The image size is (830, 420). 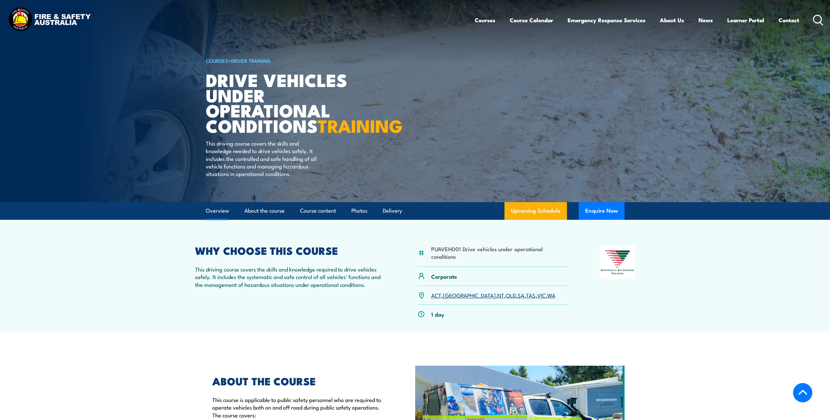 What do you see at coordinates (318, 211) in the screenshot?
I see `a: Course content` at bounding box center [318, 211].